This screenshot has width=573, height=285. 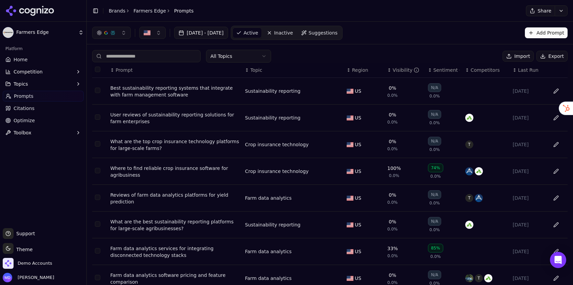 What do you see at coordinates (175, 225) in the screenshot?
I see `a: What are the best sustainability reporting platforms for large-scale agribusinesses?` at bounding box center [175, 225].